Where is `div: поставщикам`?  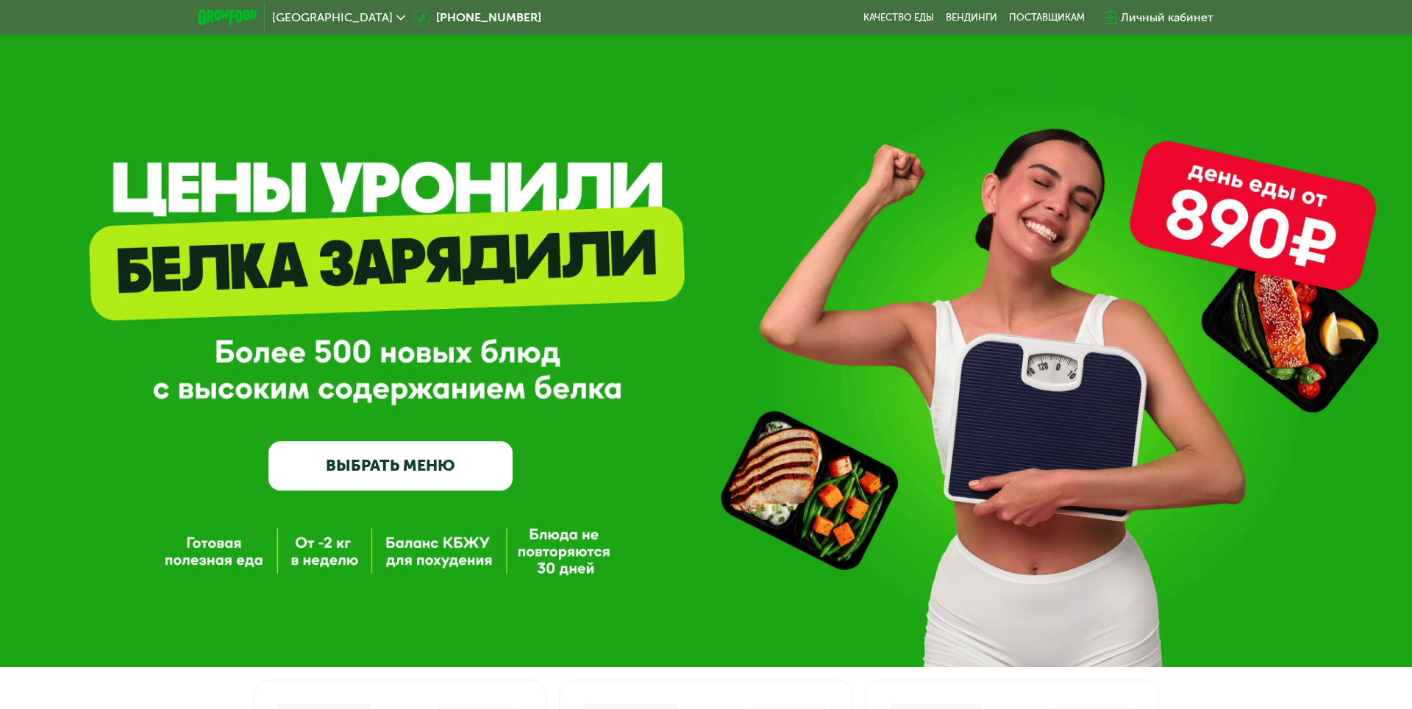 div: поставщикам is located at coordinates (1047, 18).